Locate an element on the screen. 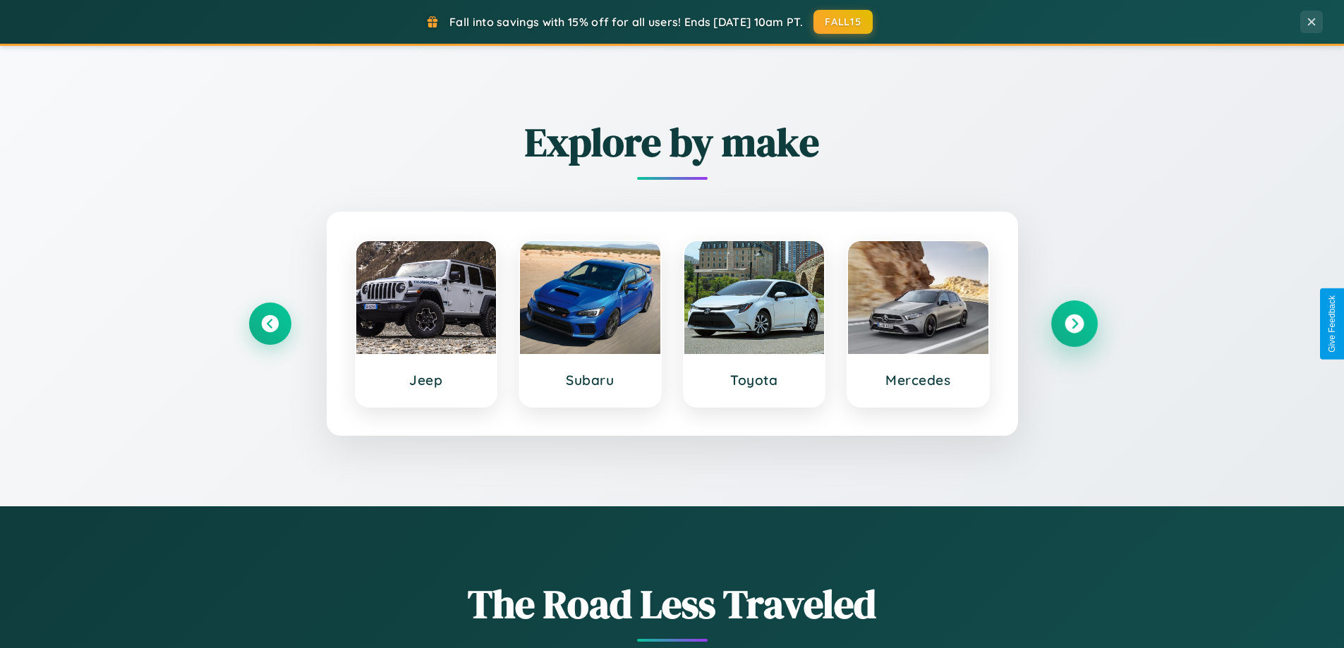 The image size is (1344, 648). h3: Subaru is located at coordinates (590, 380).